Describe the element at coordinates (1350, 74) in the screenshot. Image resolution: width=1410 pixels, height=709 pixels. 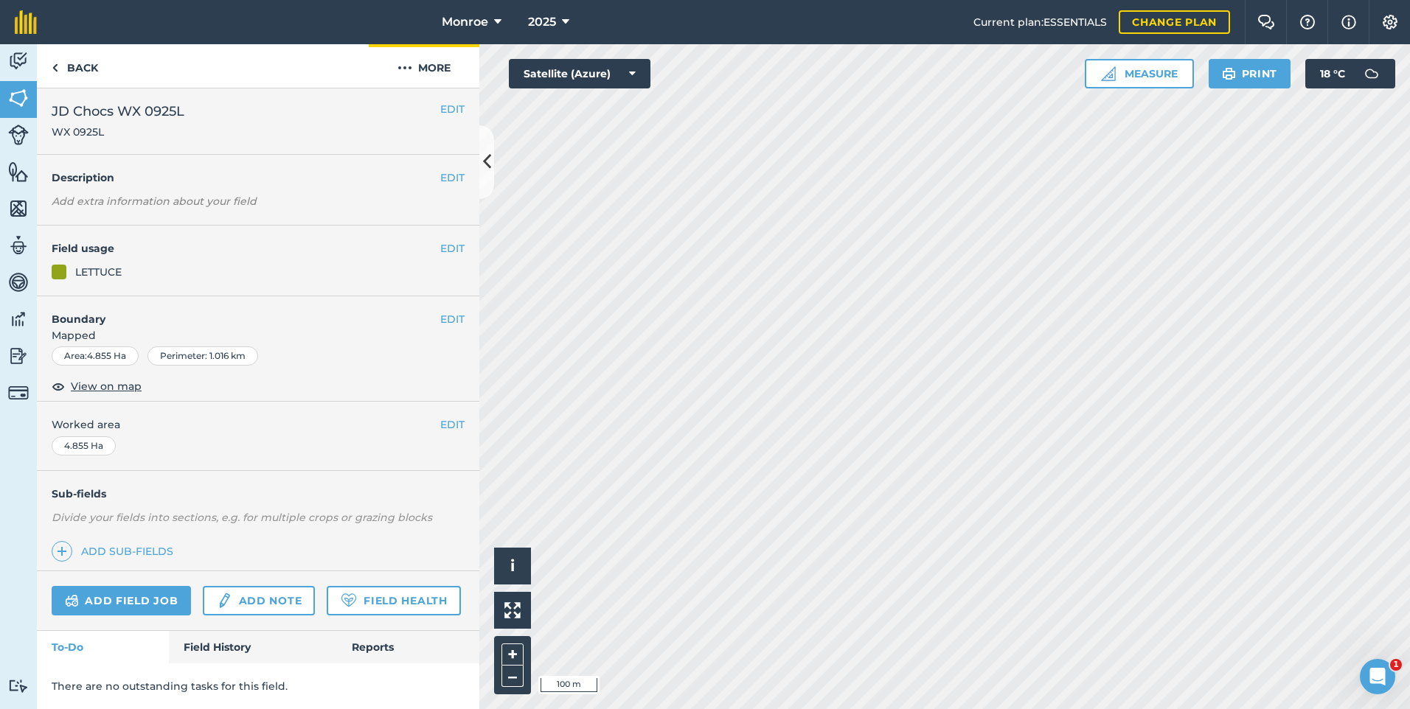
I see `button: 18 °C` at that location.